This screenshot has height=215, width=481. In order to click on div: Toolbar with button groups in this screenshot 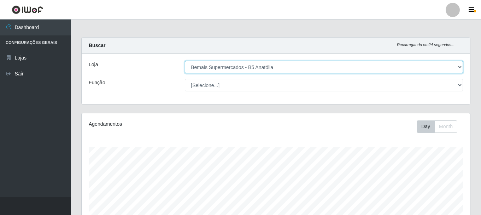, I will do `click(440, 126)`.